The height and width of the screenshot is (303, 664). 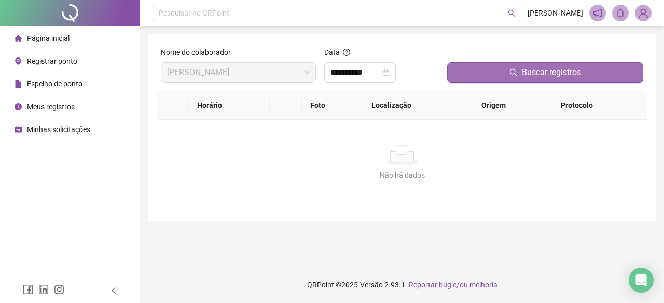 What do you see at coordinates (18, 61) in the screenshot?
I see `span: environment` at bounding box center [18, 61].